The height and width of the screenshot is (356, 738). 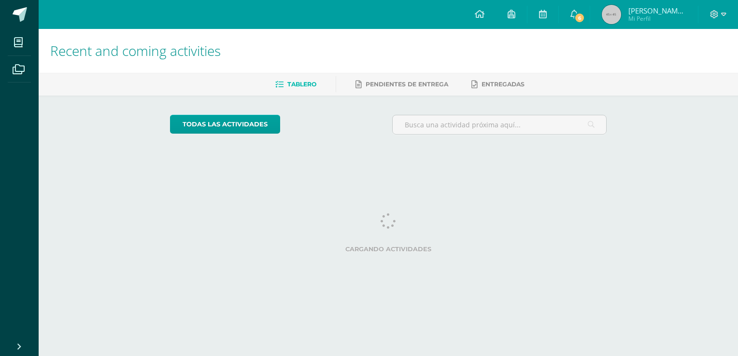 What do you see at coordinates (499, 125) in the screenshot?
I see `input: Busca una actividad próxima aquí...` at bounding box center [499, 125].